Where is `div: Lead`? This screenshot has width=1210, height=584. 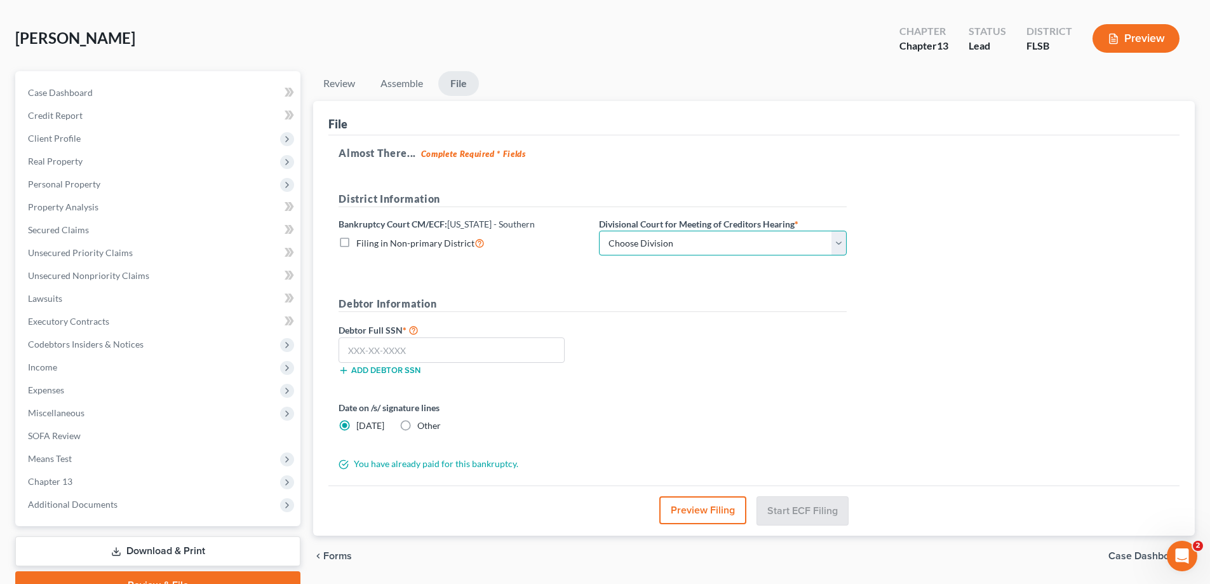
div: Lead is located at coordinates (987, 46).